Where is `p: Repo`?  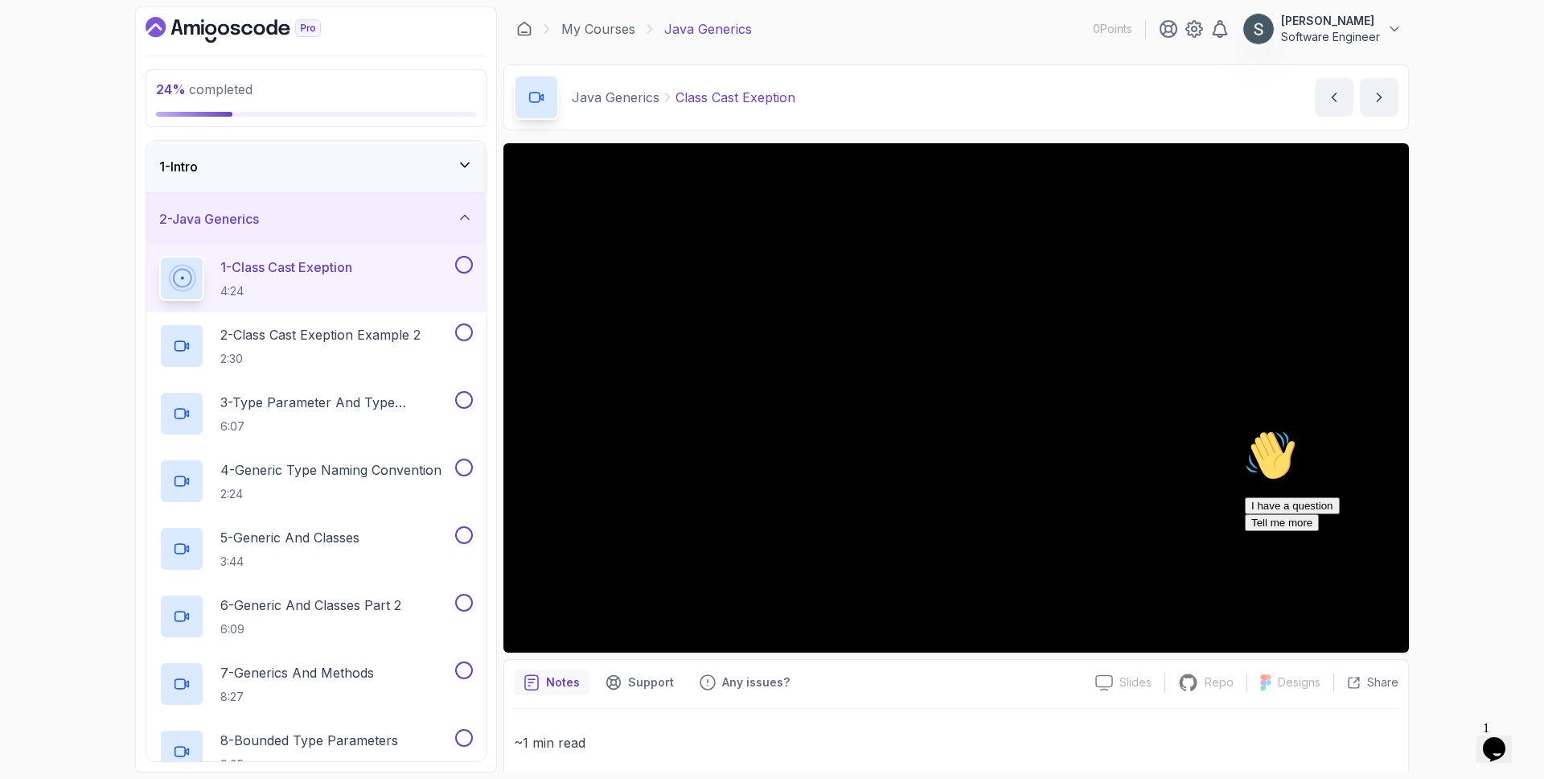 p: Repo is located at coordinates (1219, 682).